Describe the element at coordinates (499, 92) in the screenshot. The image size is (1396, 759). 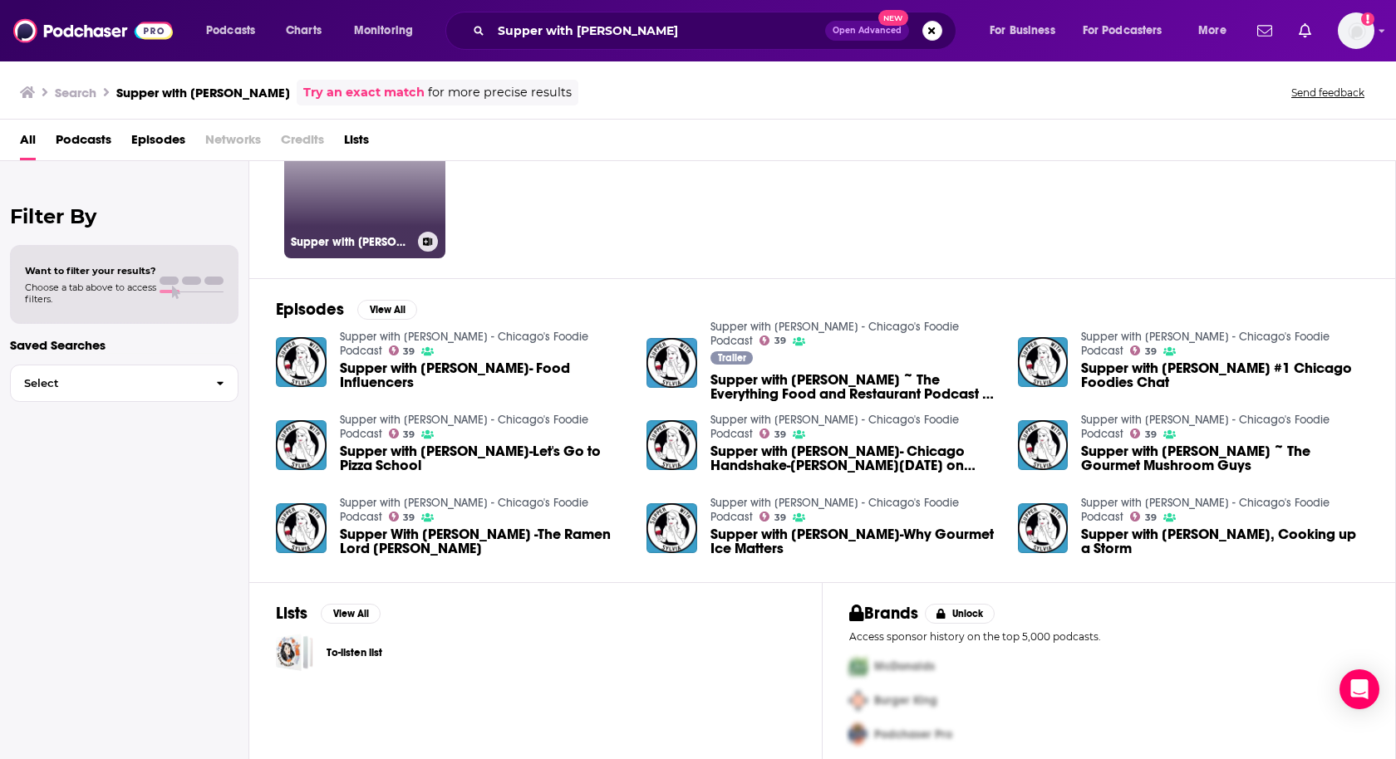
I see `span: for more precise results` at that location.